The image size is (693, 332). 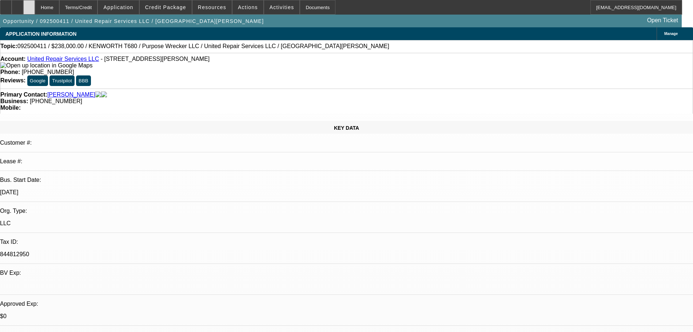 What do you see at coordinates (166, 7) in the screenshot?
I see `span: Credit Package` at bounding box center [166, 7].